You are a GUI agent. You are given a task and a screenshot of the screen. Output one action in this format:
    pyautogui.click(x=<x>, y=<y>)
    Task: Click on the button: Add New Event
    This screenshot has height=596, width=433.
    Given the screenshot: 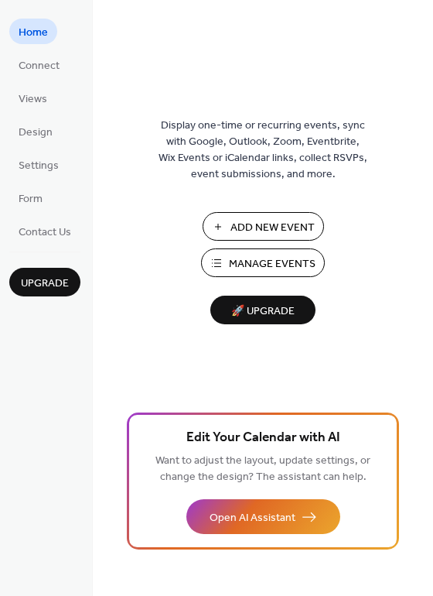 What is the action you would take?
    pyautogui.click(x=263, y=226)
    